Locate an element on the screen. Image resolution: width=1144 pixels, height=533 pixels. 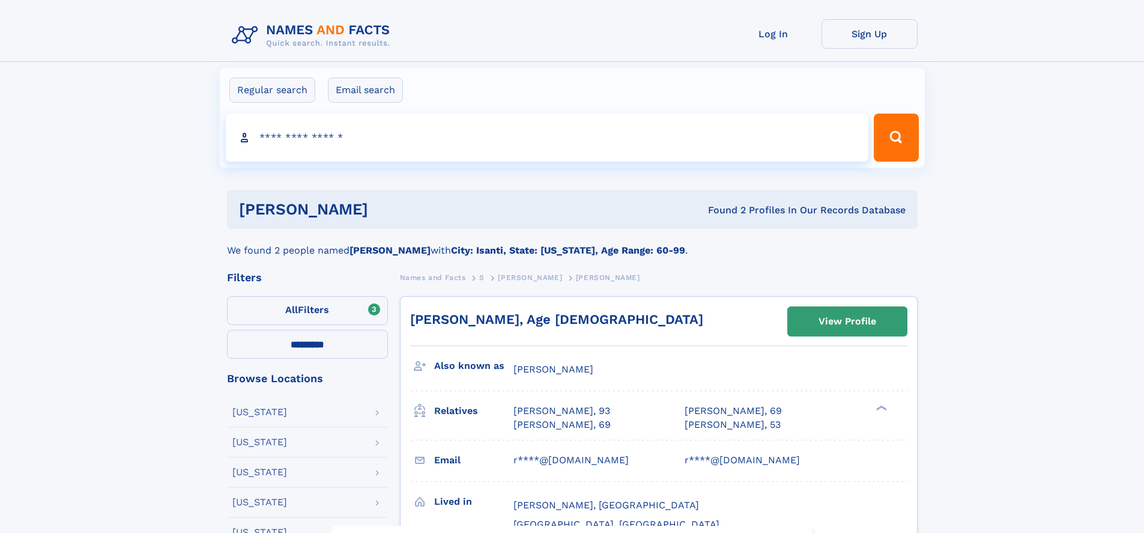
a: Sign Up is located at coordinates (869, 34).